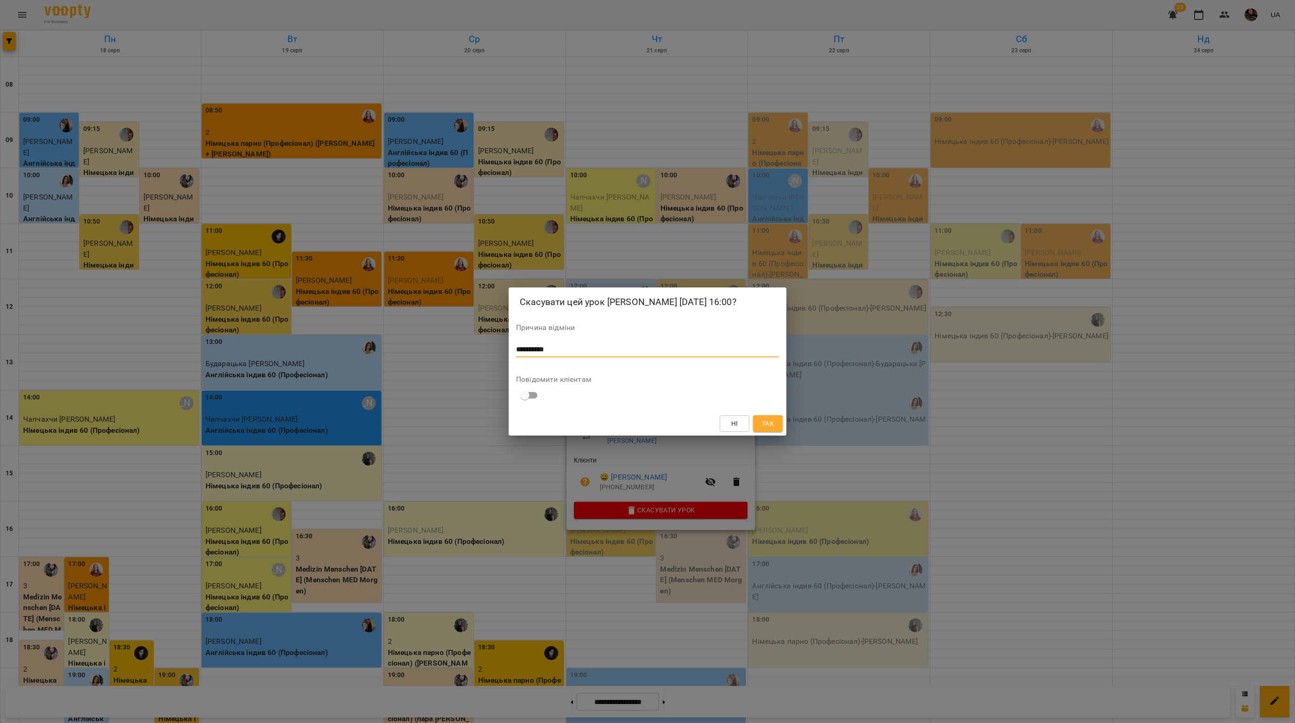 The image size is (1295, 723). Describe the element at coordinates (734, 423) in the screenshot. I see `button: Ні` at that location.